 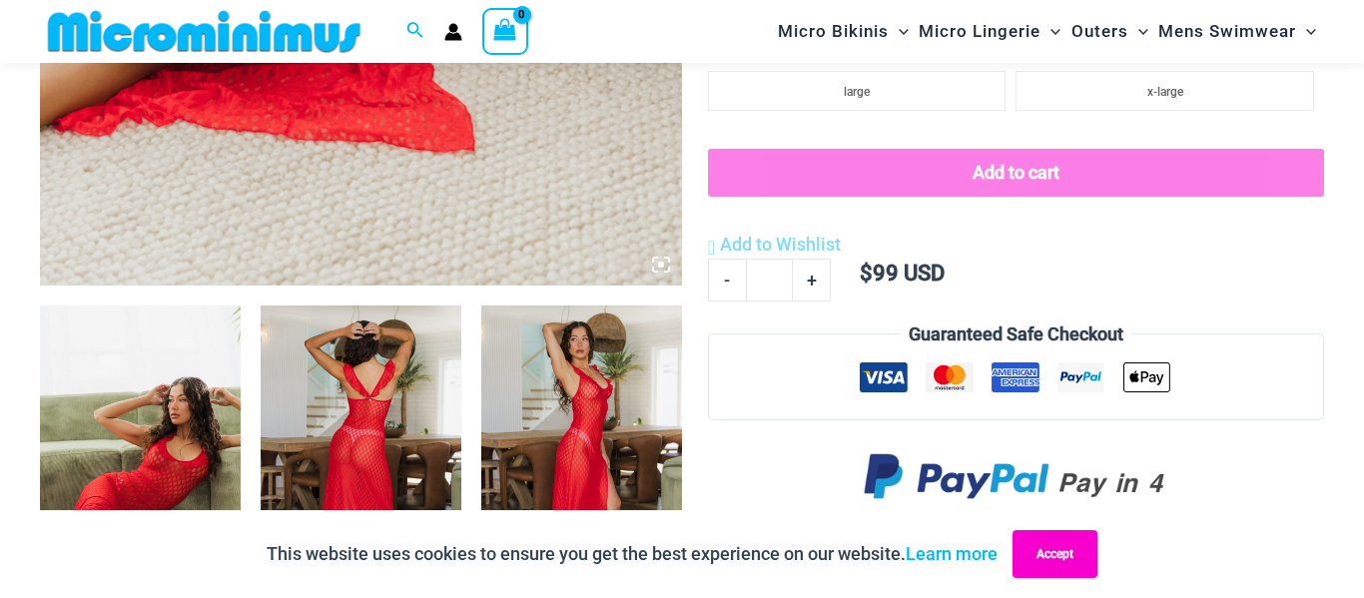 What do you see at coordinates (951, 553) in the screenshot?
I see `a: Learn more` at bounding box center [951, 553].